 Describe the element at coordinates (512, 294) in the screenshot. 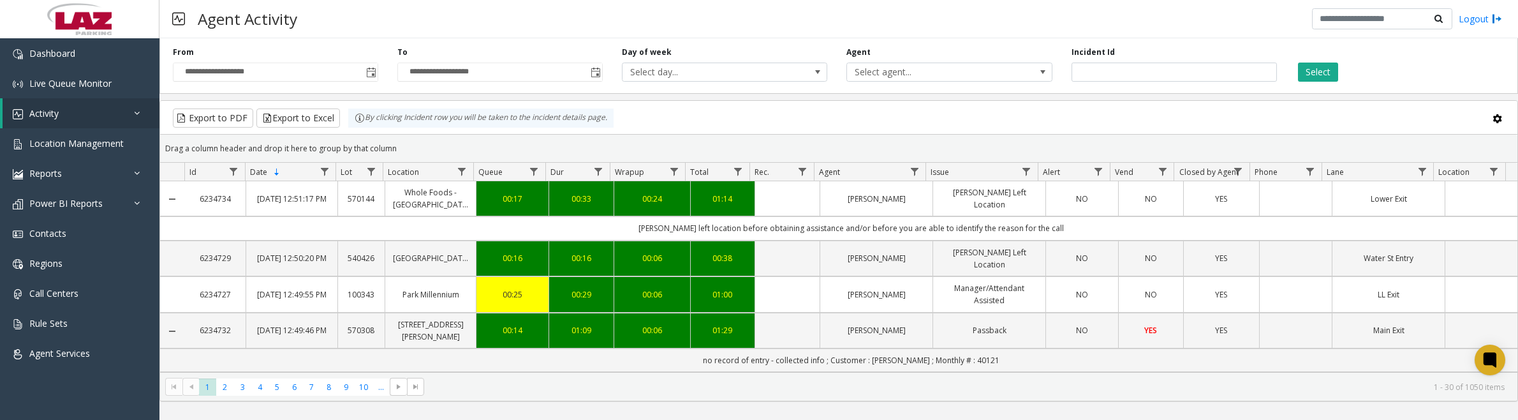

I see `div: 00:25` at that location.